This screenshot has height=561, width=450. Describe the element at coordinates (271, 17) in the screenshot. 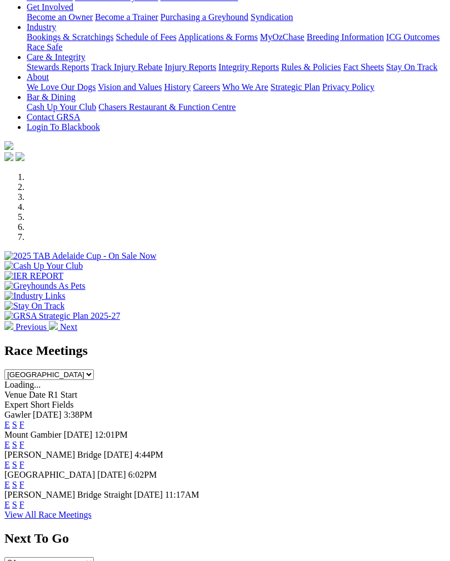

I see `a: Syndication` at that location.